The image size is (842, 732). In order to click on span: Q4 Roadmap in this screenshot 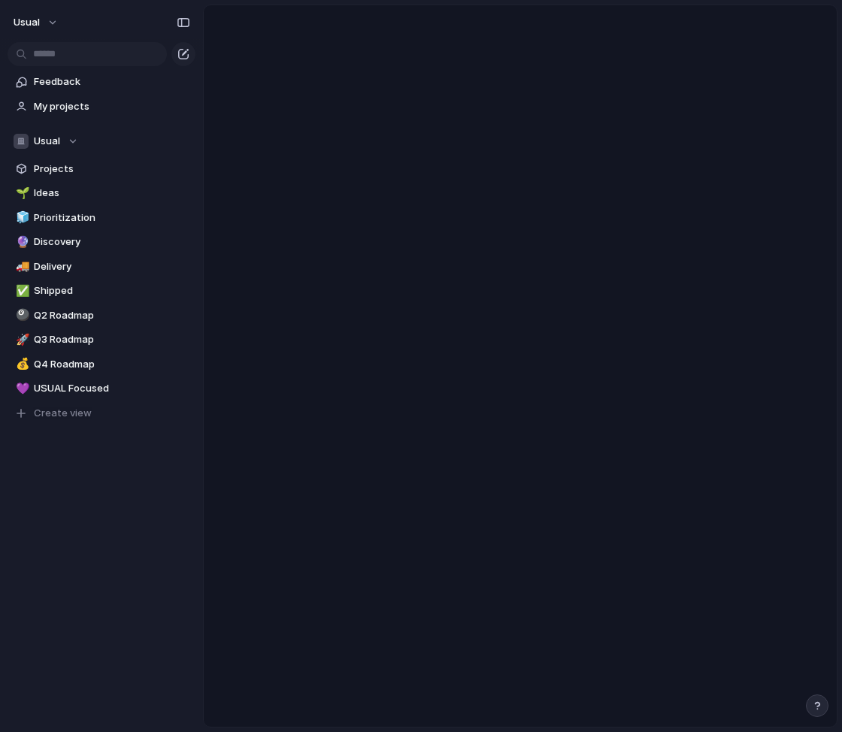, I will do `click(112, 365)`.